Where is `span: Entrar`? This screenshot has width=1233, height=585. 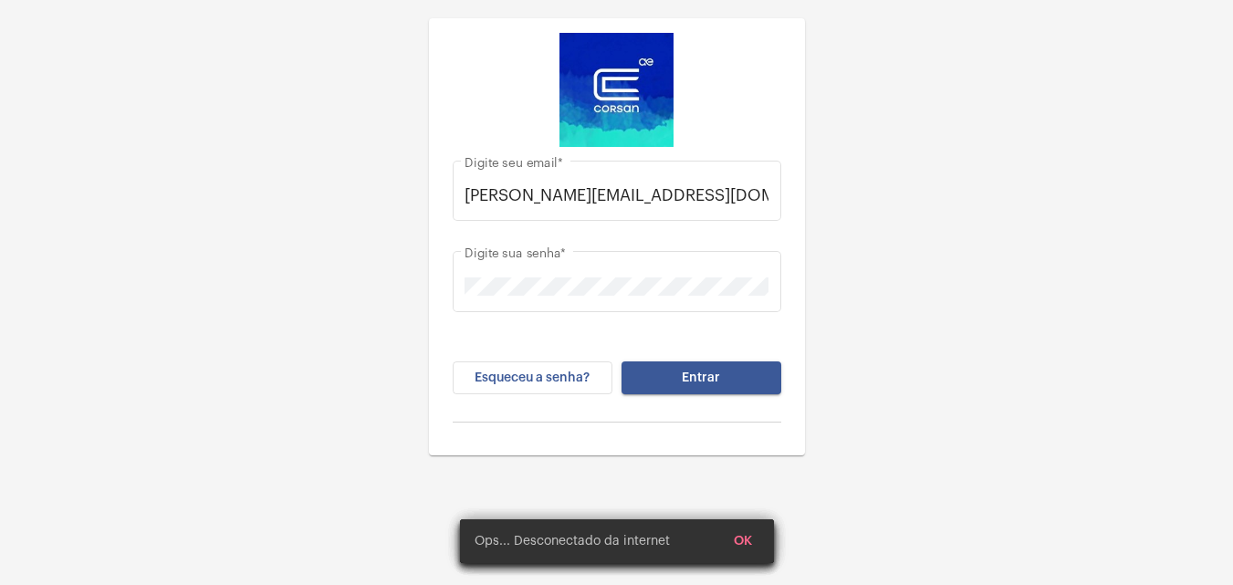 span: Entrar is located at coordinates (701, 378).